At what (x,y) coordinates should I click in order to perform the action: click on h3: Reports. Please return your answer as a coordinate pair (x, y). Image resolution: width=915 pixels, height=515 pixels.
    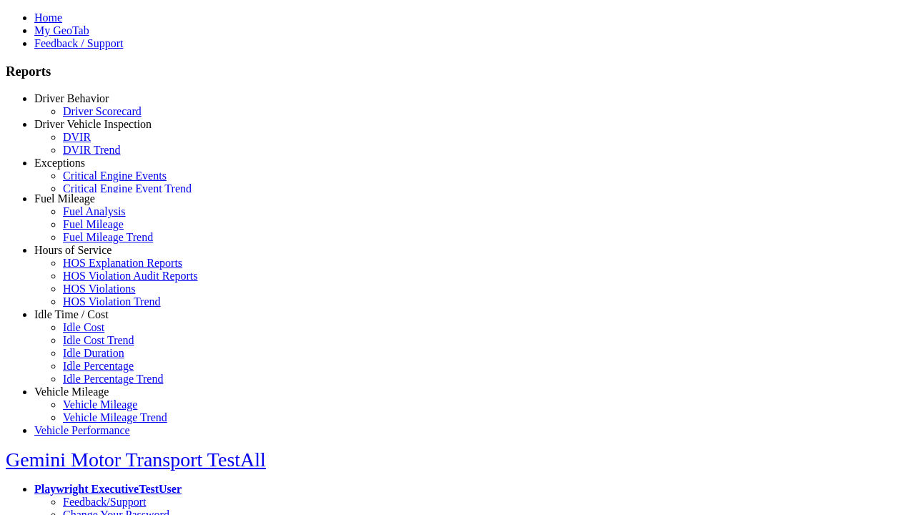
    Looking at the image, I should click on (457, 71).